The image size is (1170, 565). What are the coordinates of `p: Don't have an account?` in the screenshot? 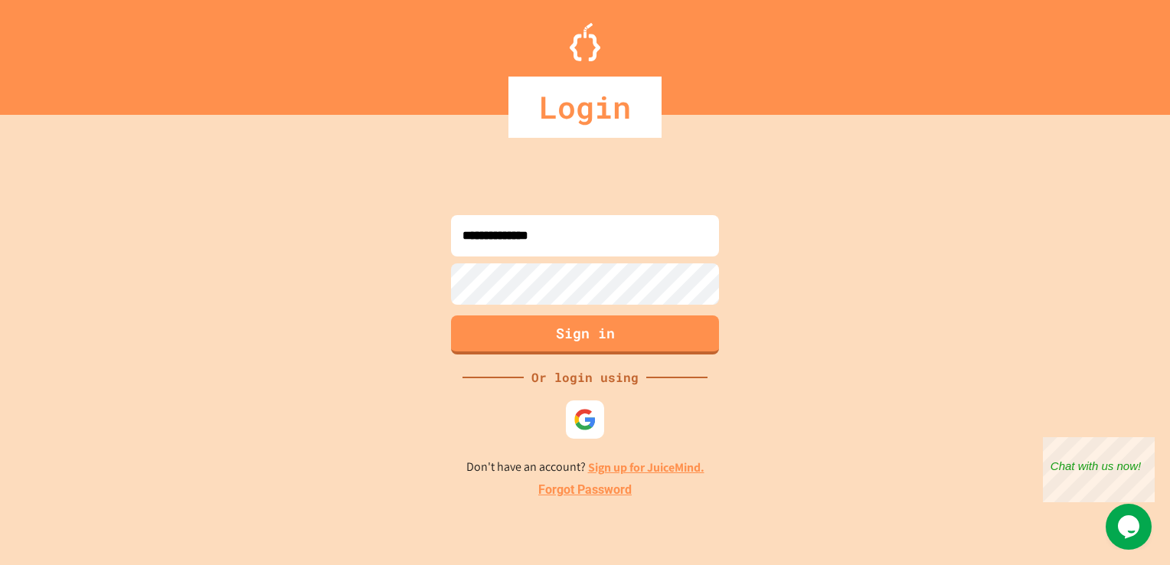 It's located at (585, 467).